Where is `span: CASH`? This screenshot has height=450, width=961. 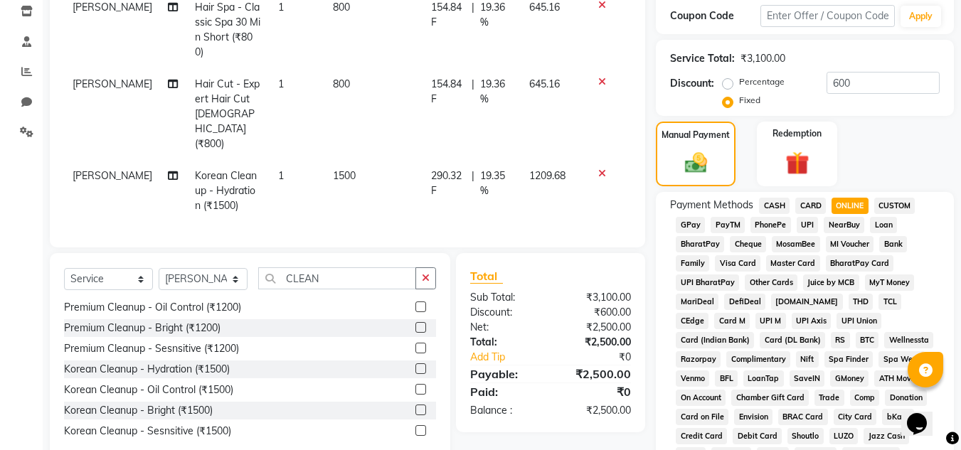 span: CASH is located at coordinates (774, 206).